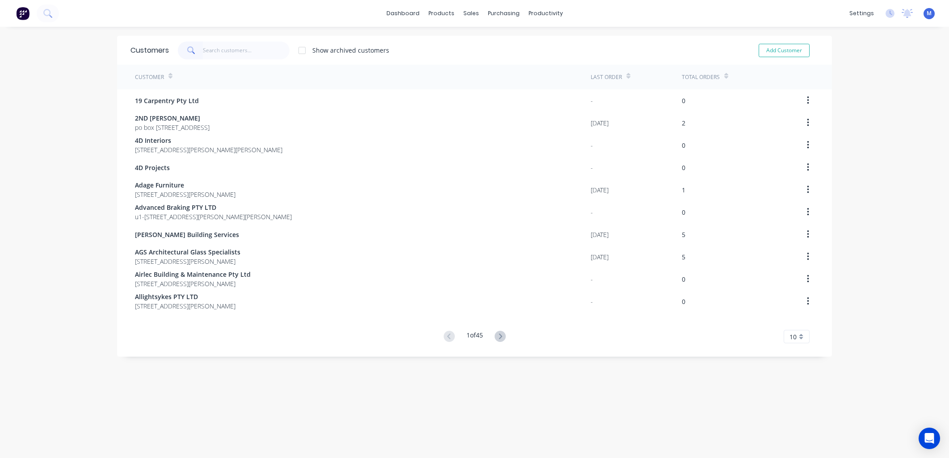 The width and height of the screenshot is (949, 458). Describe the element at coordinates (471, 13) in the screenshot. I see `div: sales` at that location.